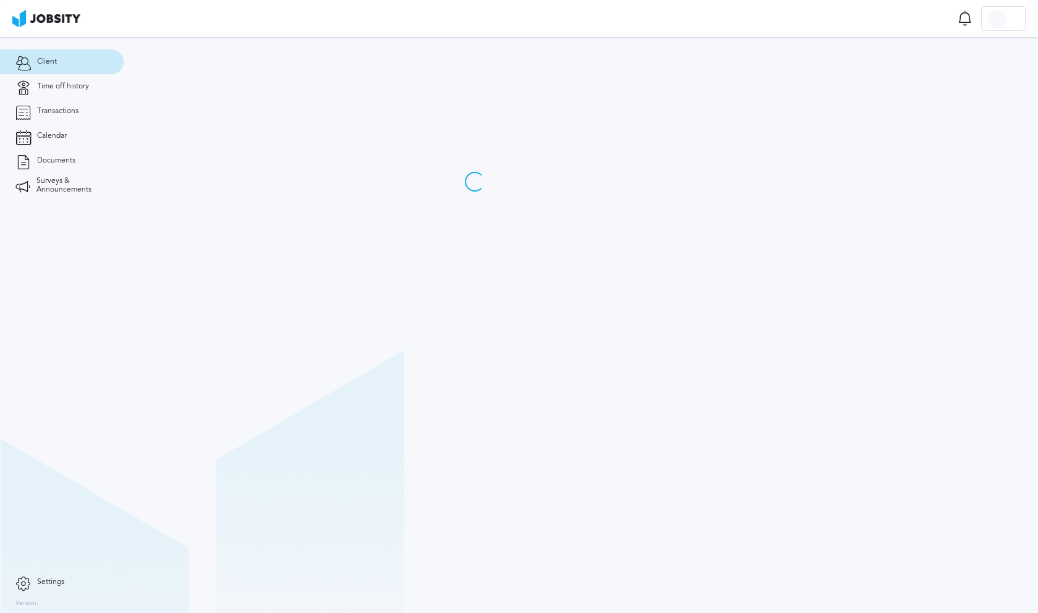 The height and width of the screenshot is (613, 1038). Describe the element at coordinates (56, 161) in the screenshot. I see `span: Documents` at that location.